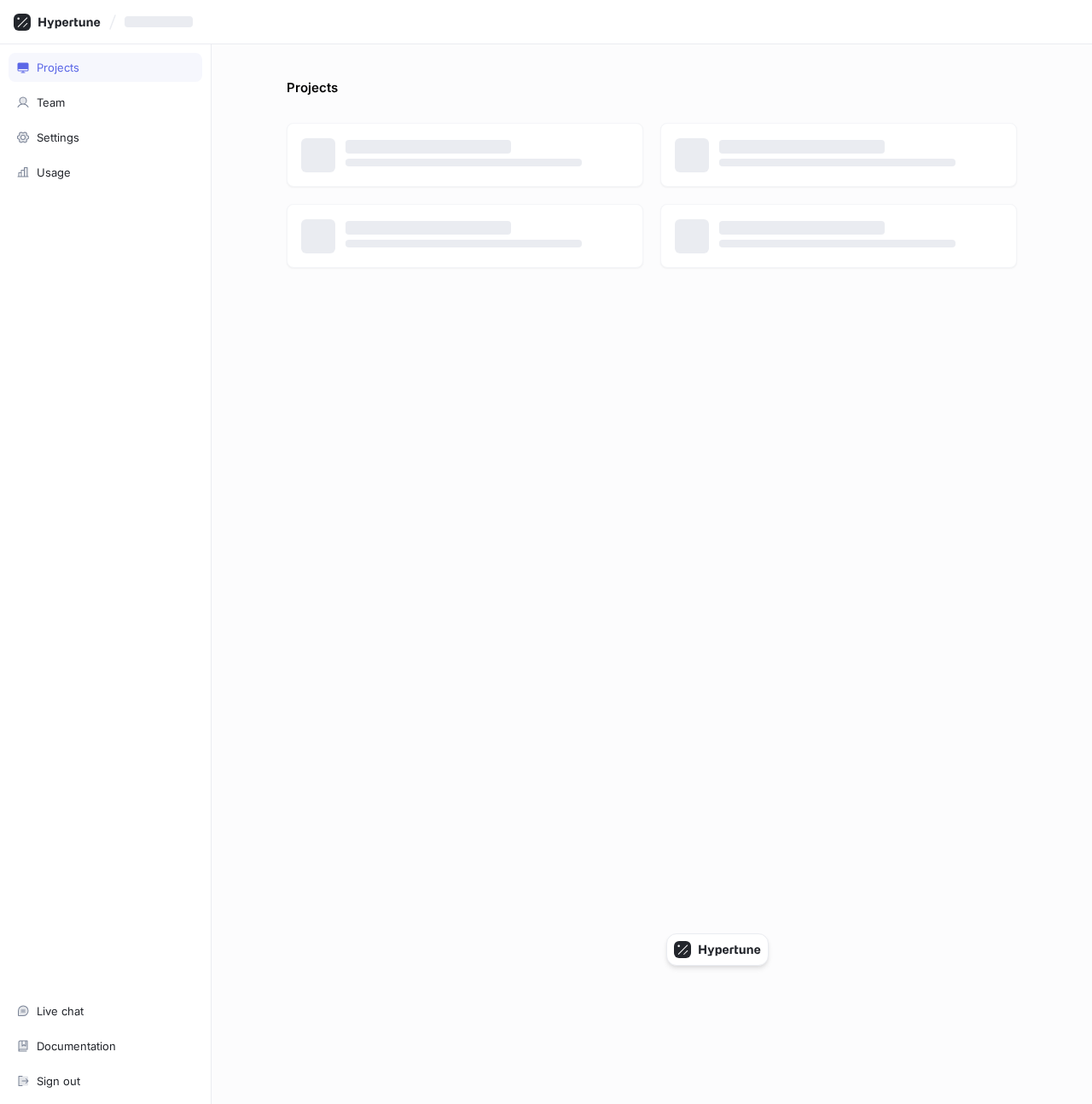 The image size is (1092, 1104). Describe the element at coordinates (105, 172) in the screenshot. I see `a: Usage` at that location.